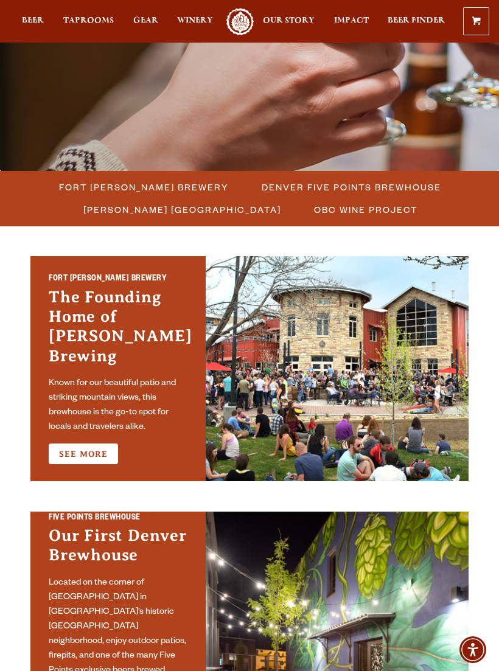 The width and height of the screenshot is (499, 671). Describe the element at coordinates (350, 187) in the screenshot. I see `a: Denver Five Points Brewhouse` at that location.